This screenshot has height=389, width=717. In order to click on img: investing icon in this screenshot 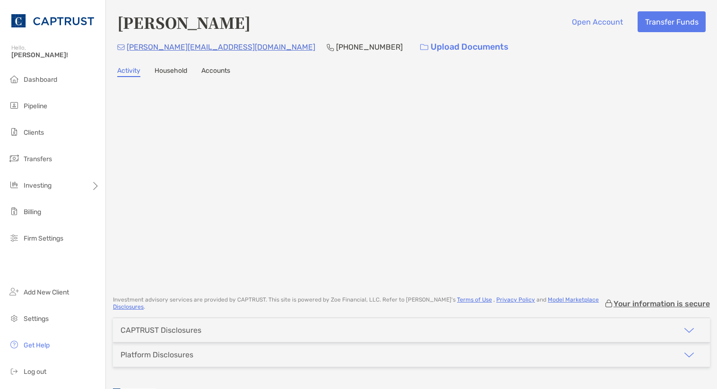, I will do `click(14, 185)`.